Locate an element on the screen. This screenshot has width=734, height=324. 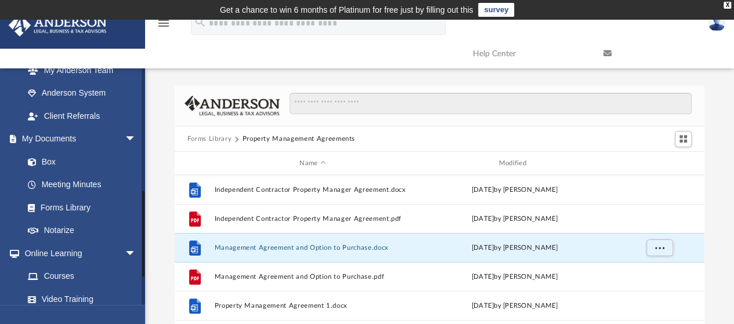
a: Notarize is located at coordinates (82, 231).